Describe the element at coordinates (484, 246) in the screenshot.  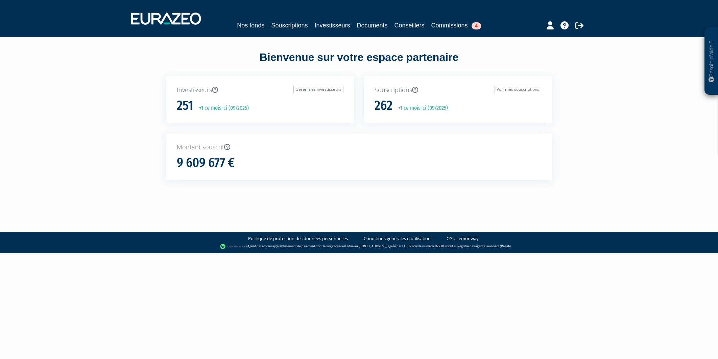
I see `a: Registre des agents financiers (Regafi)` at that location.